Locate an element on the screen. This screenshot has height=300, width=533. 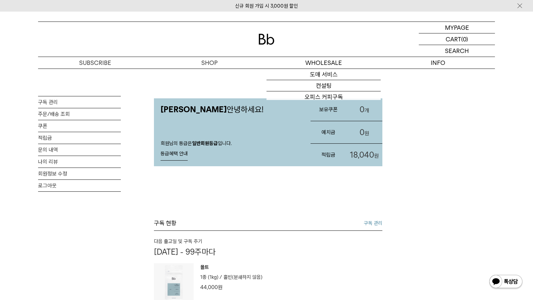
p: (0) is located at coordinates (465, 39).